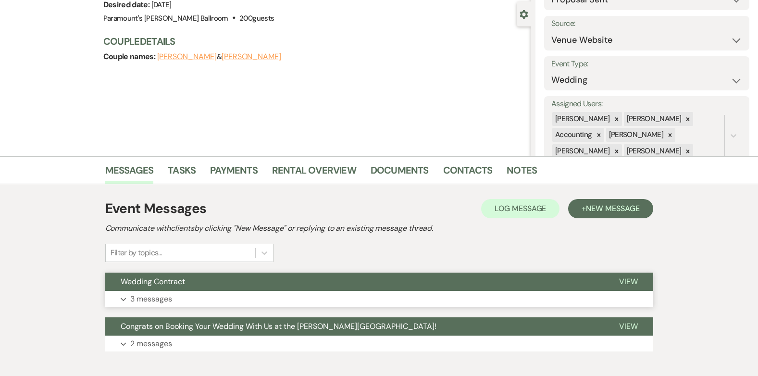  What do you see at coordinates (399, 173) in the screenshot?
I see `a: Documents` at bounding box center [399, 173].